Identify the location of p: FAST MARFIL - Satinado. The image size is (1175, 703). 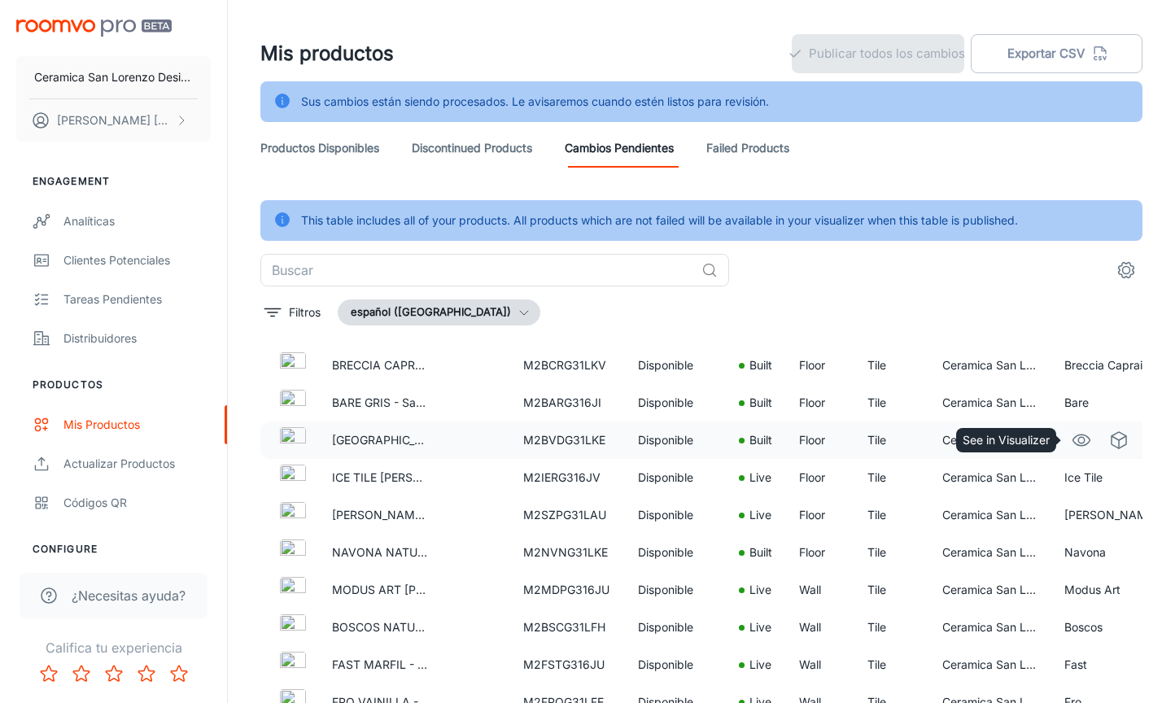
(380, 665).